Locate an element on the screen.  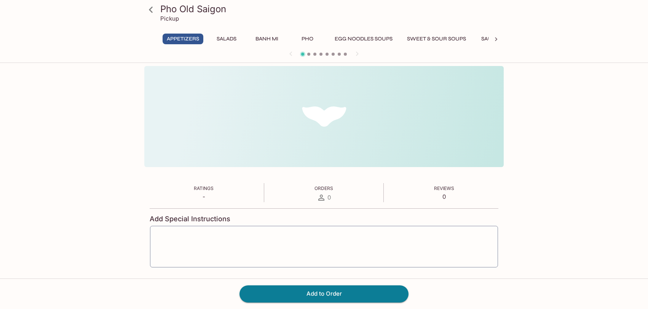
button: Banh Mi is located at coordinates (267, 39).